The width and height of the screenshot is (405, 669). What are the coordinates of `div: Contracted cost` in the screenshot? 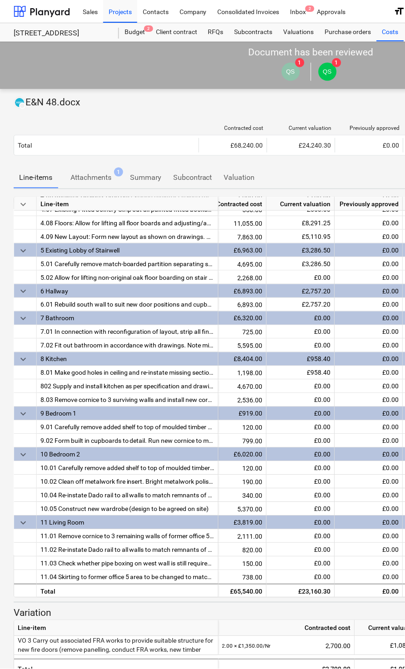 It's located at (287, 629).